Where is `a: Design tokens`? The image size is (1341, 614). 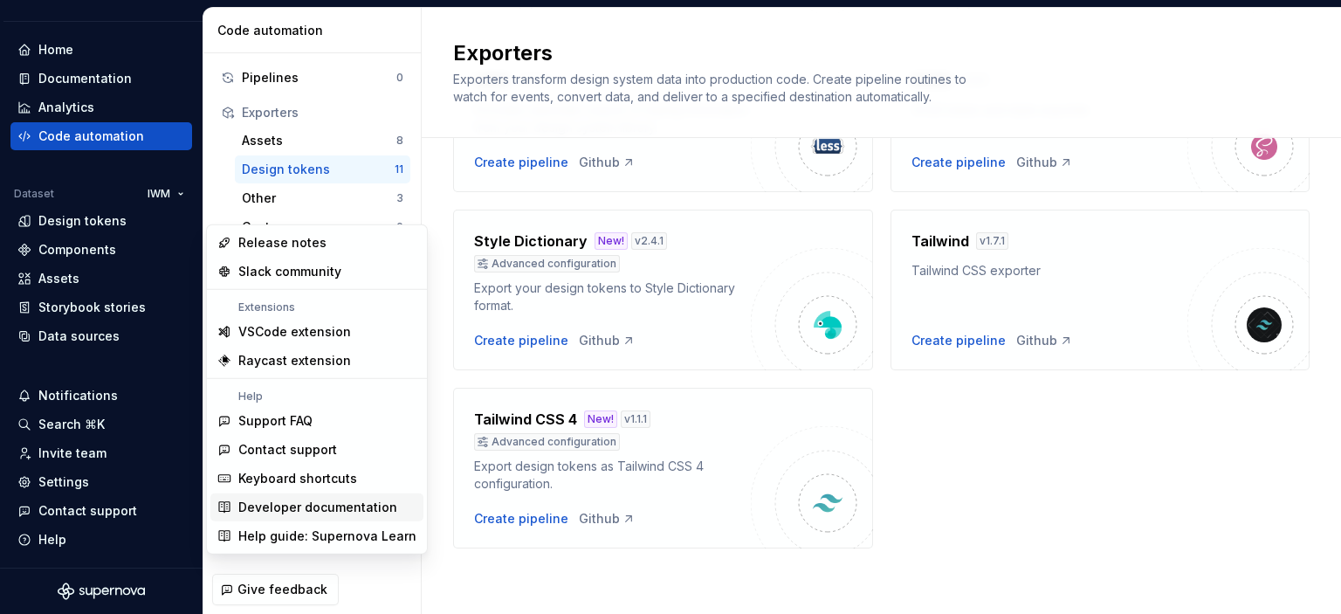 a: Design tokens is located at coordinates (101, 221).